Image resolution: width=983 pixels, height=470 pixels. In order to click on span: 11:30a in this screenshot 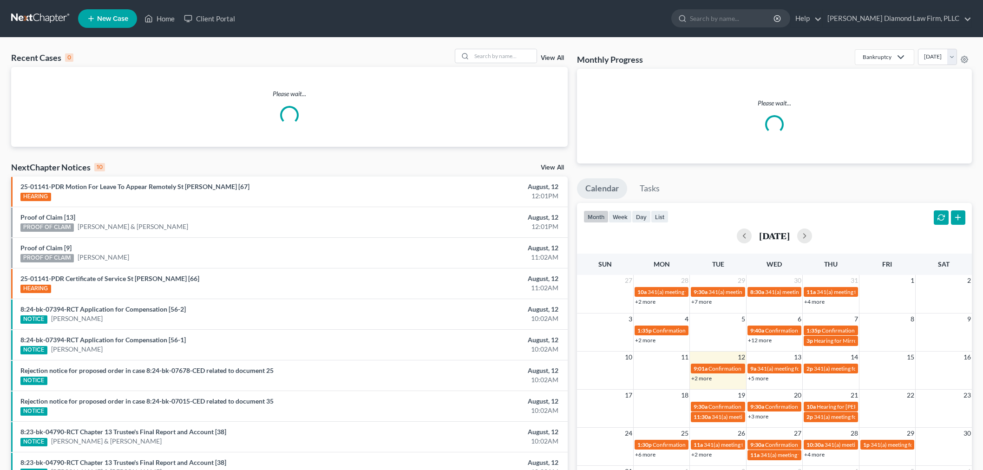, I will do `click(702, 417)`.